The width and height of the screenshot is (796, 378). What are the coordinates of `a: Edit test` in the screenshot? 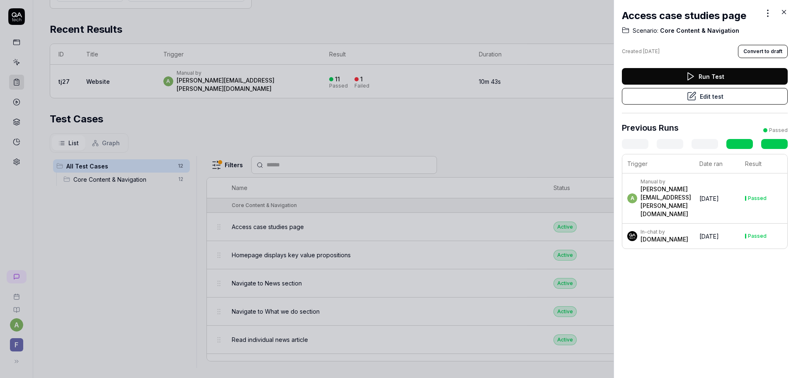 It's located at (704, 96).